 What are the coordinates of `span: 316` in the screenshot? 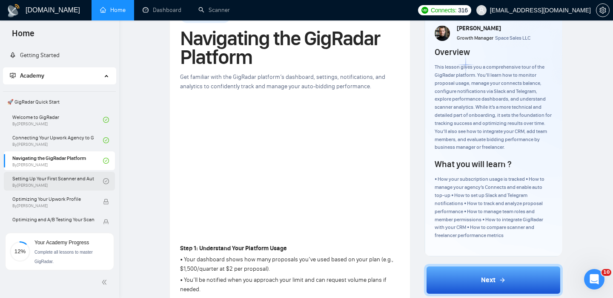 It's located at (463, 10).